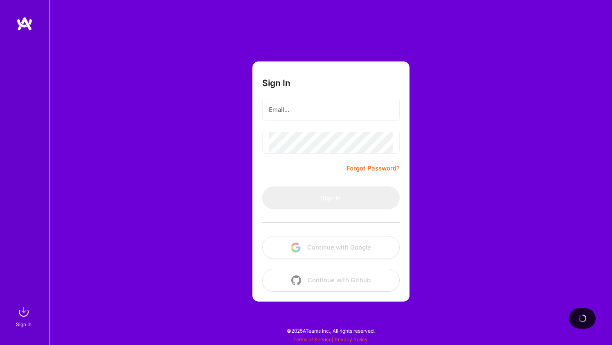  I want to click on button: Sign In, so click(331, 198).